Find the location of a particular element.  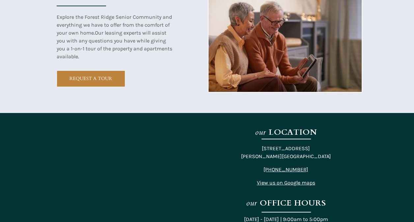

strong: OFFICE HOURS is located at coordinates (293, 203).